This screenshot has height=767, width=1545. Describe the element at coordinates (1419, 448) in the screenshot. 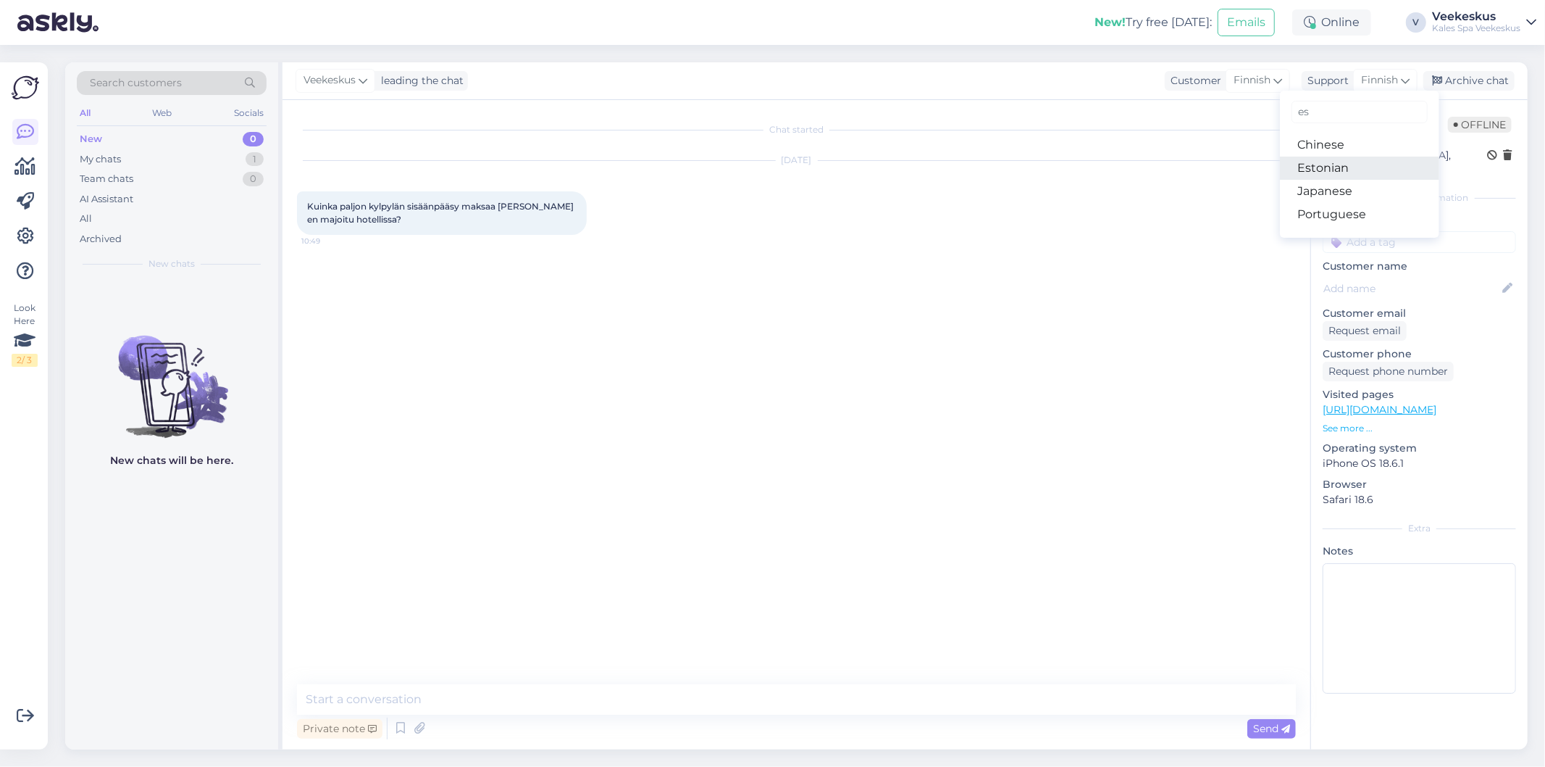

I see `p: Operating system` at that location.